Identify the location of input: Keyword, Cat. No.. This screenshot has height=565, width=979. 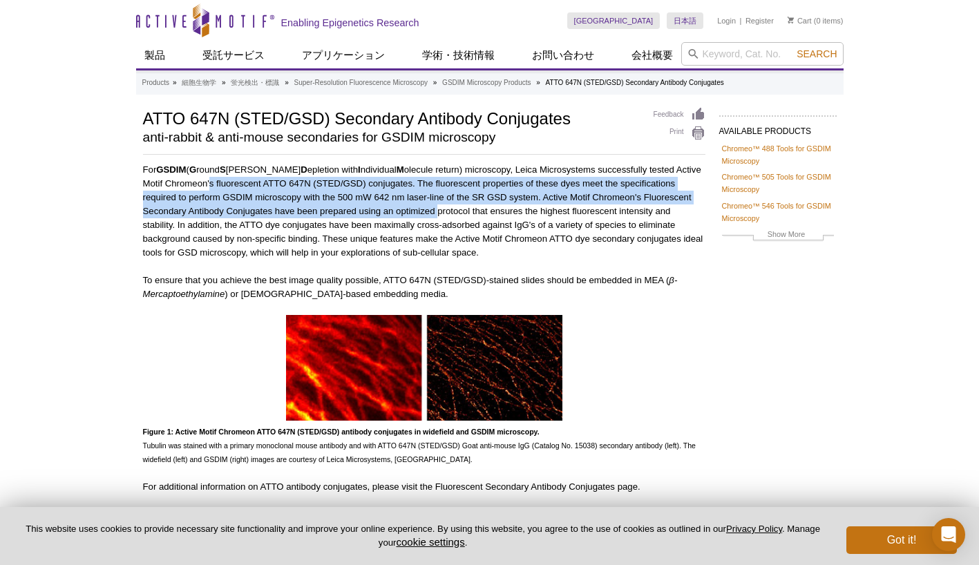
(762, 54).